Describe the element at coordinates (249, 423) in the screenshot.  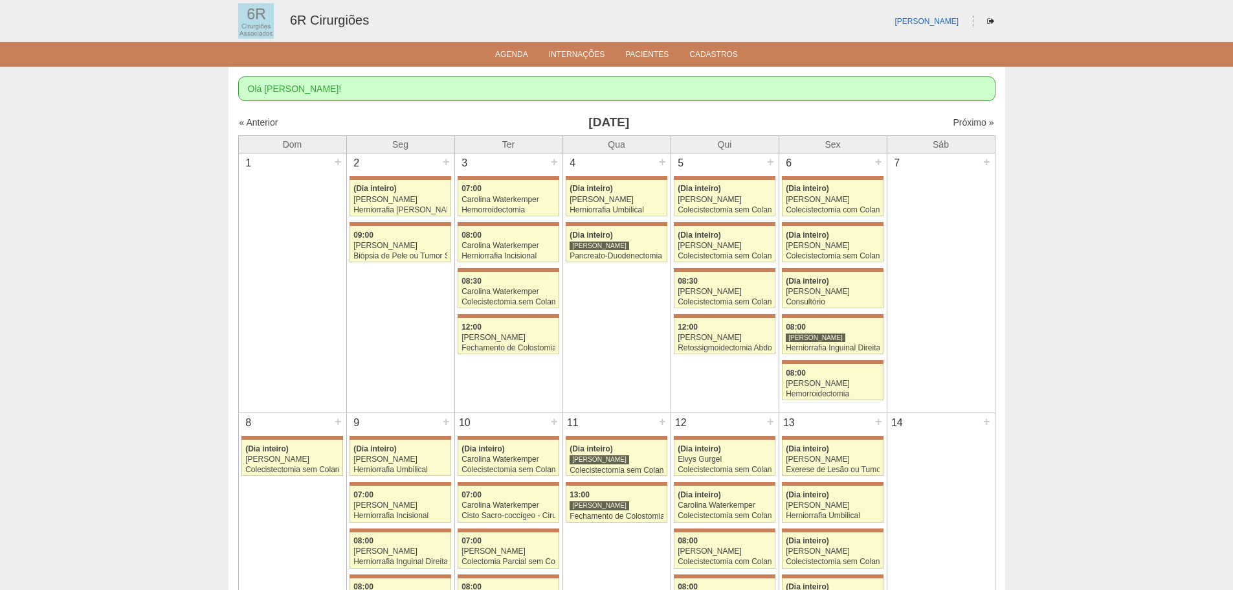
I see `div: 8` at that location.